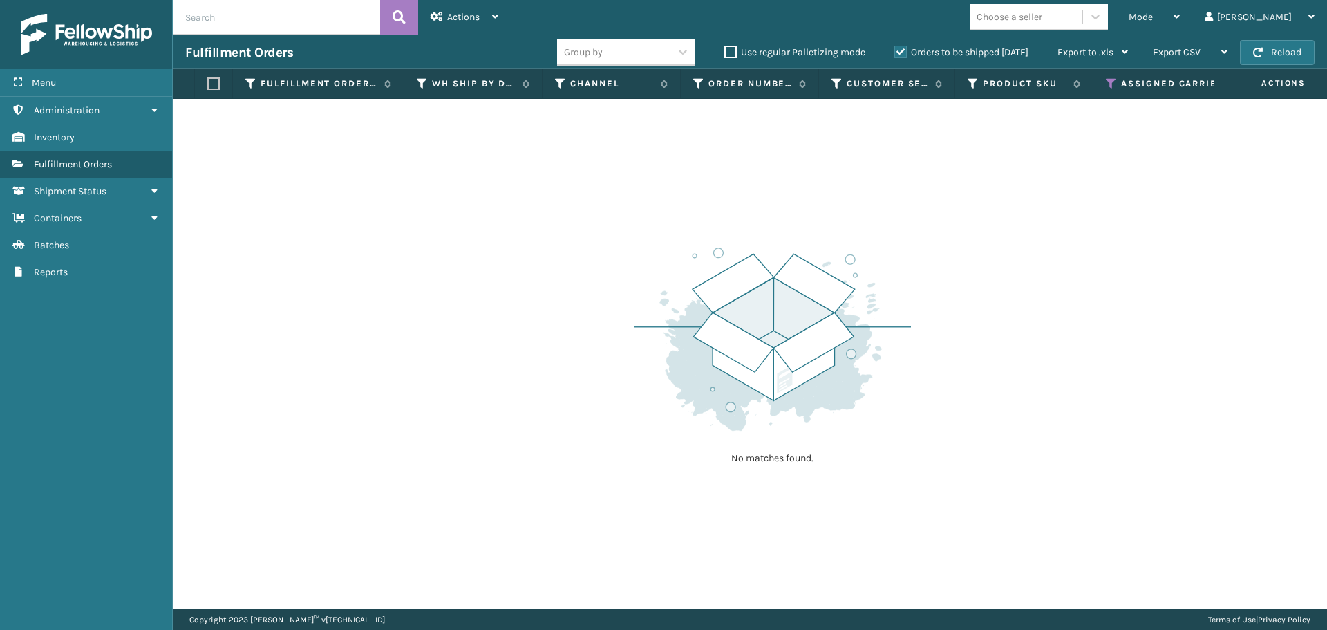  Describe the element at coordinates (70, 191) in the screenshot. I see `span: Shipment Status` at that location.